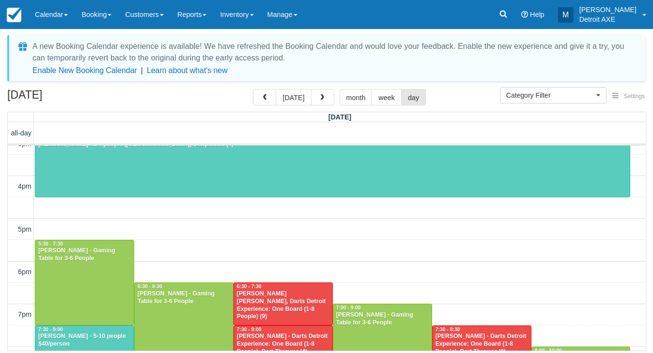 The image size is (653, 353). Describe the element at coordinates (25, 315) in the screenshot. I see `span: 7pm` at that location.